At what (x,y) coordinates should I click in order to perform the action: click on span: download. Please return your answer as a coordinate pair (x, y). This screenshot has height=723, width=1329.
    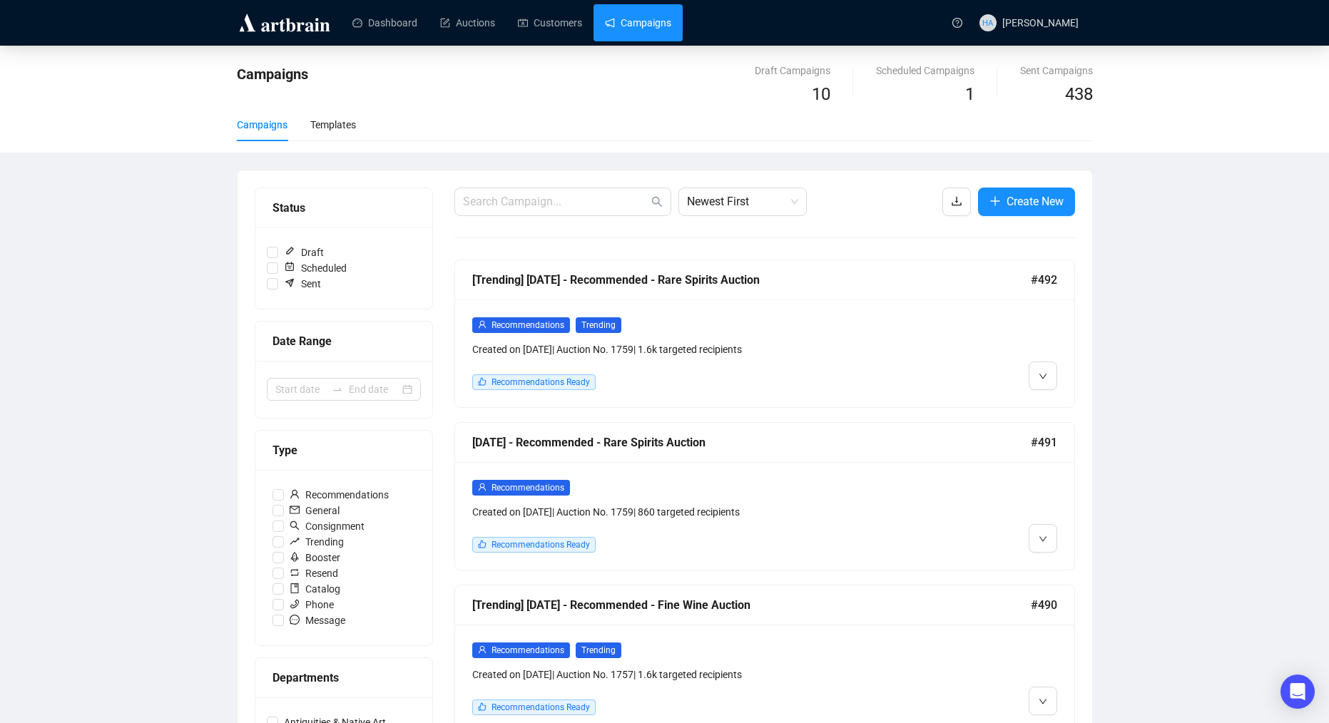
    Looking at the image, I should click on (956, 201).